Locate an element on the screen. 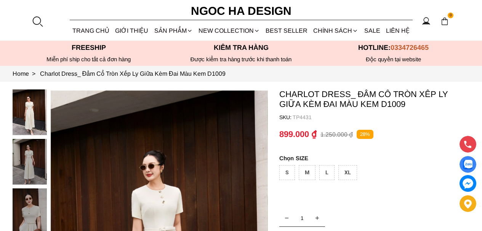 The height and width of the screenshot is (231, 482). a: Link to Home is located at coordinates (26, 73).